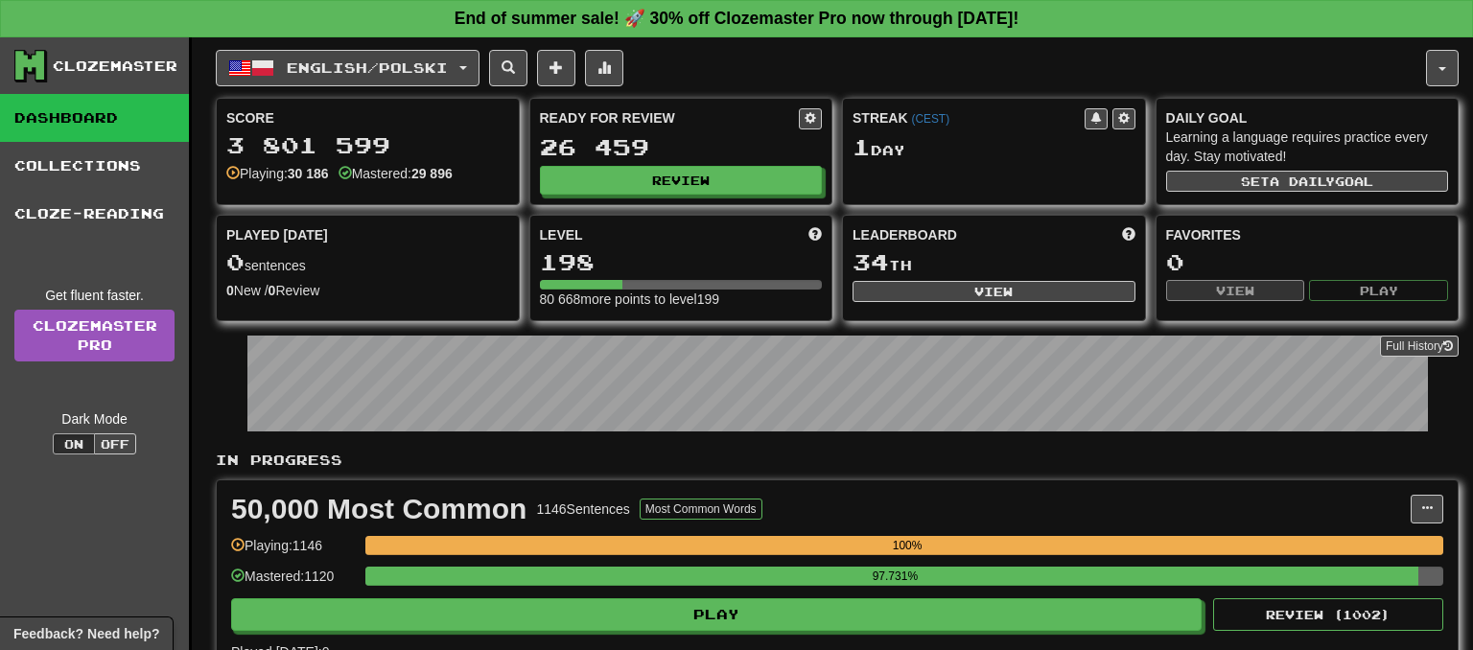  I want to click on strong: 30 186, so click(308, 174).